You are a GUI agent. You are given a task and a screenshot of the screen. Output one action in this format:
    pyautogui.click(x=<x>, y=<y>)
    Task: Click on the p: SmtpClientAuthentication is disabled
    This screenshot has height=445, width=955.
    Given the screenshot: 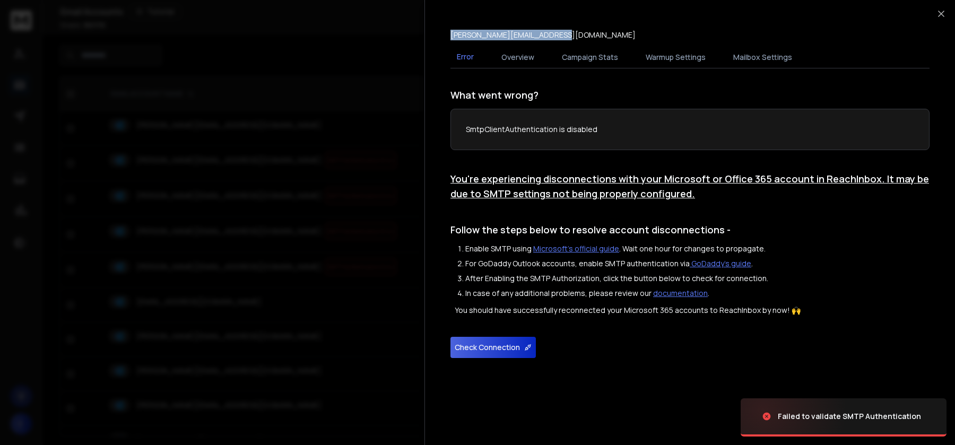 What is the action you would take?
    pyautogui.click(x=690, y=130)
    